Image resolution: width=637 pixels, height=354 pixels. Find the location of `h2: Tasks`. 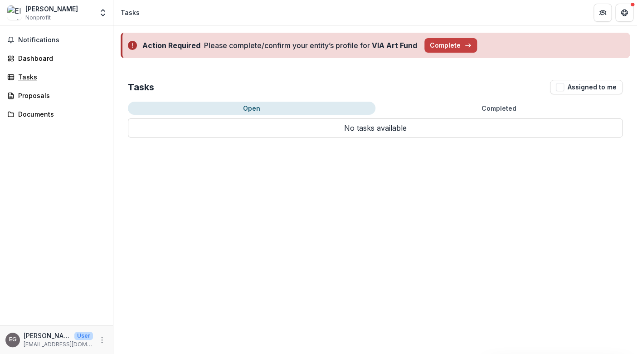

h2: Tasks is located at coordinates (141, 87).